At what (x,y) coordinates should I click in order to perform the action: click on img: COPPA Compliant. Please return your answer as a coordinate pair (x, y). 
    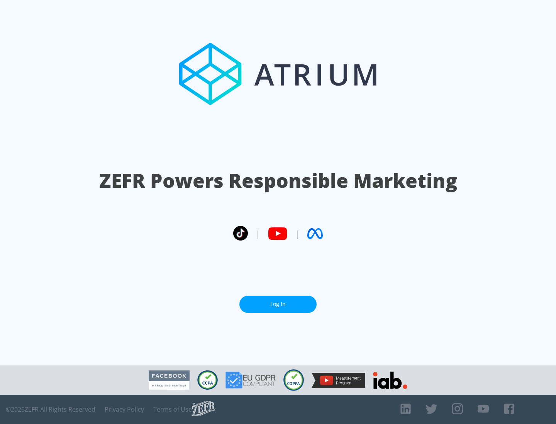
    Looking at the image, I should click on (293, 380).